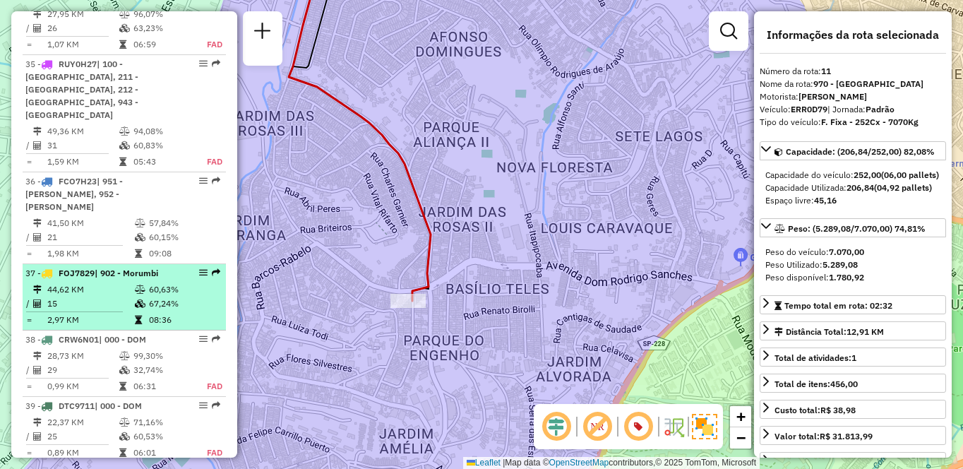 This screenshot has height=469, width=963. Describe the element at coordinates (162, 370) in the screenshot. I see `td: 32,74%` at that location.